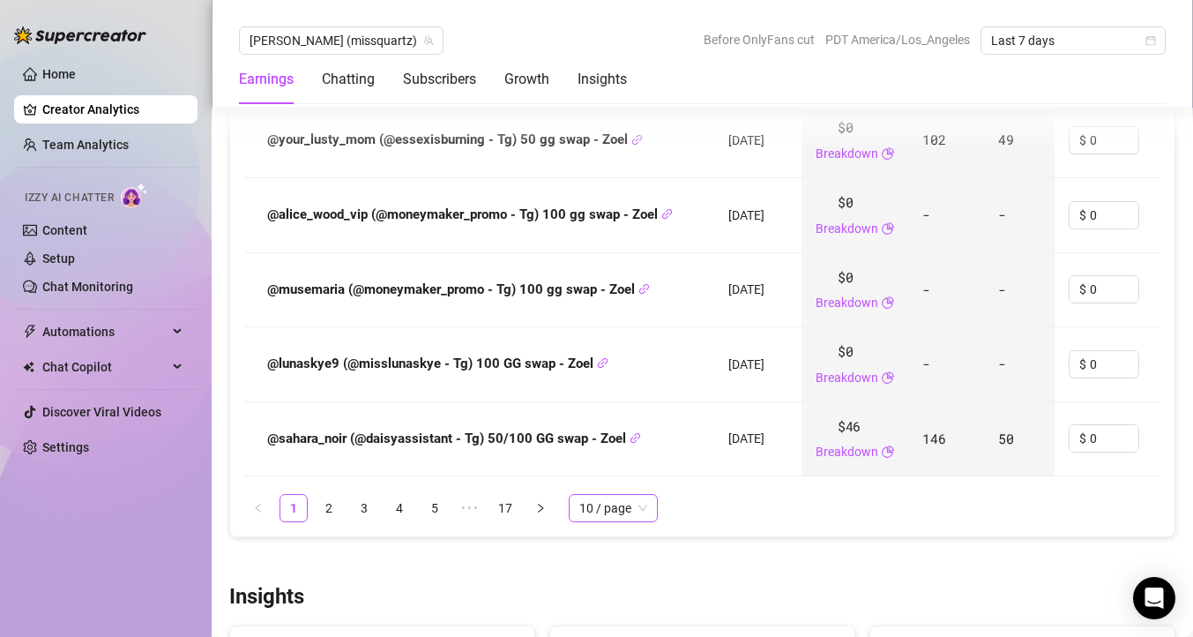  I want to click on span: 49, so click(1005, 139).